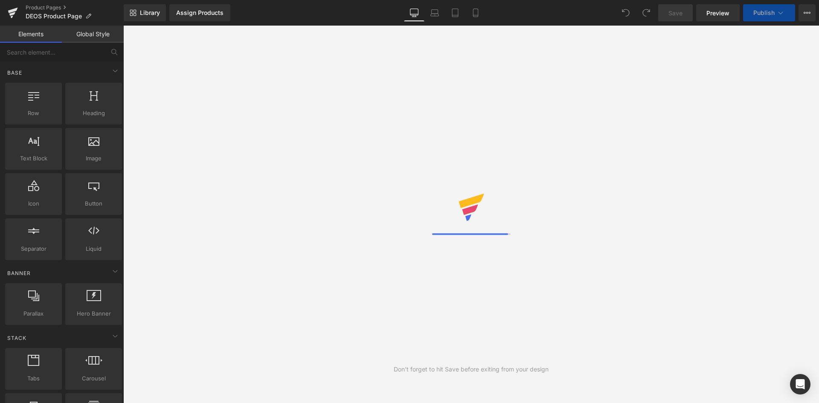 This screenshot has height=403, width=819. Describe the element at coordinates (33, 158) in the screenshot. I see `span: Text Block` at that location.